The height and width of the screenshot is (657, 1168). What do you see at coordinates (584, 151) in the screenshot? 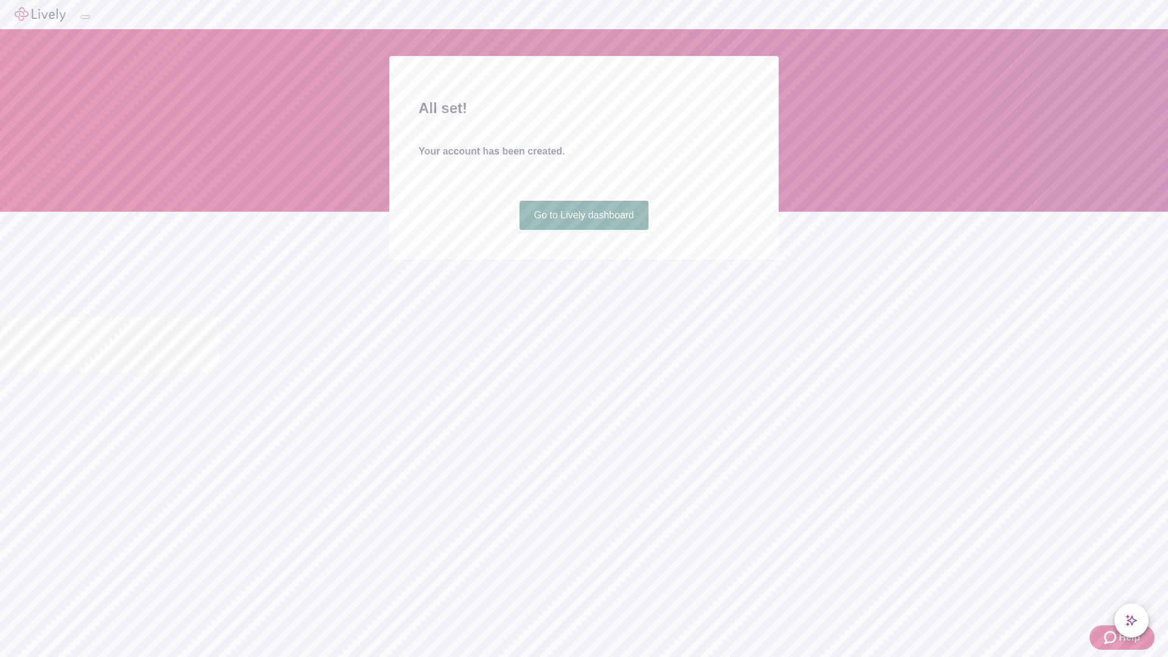
I see `h4: Your account has been created.` at bounding box center [584, 151].